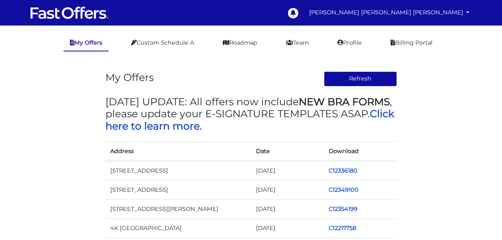 The width and height of the screenshot is (502, 240). I want to click on th: Date, so click(287, 151).